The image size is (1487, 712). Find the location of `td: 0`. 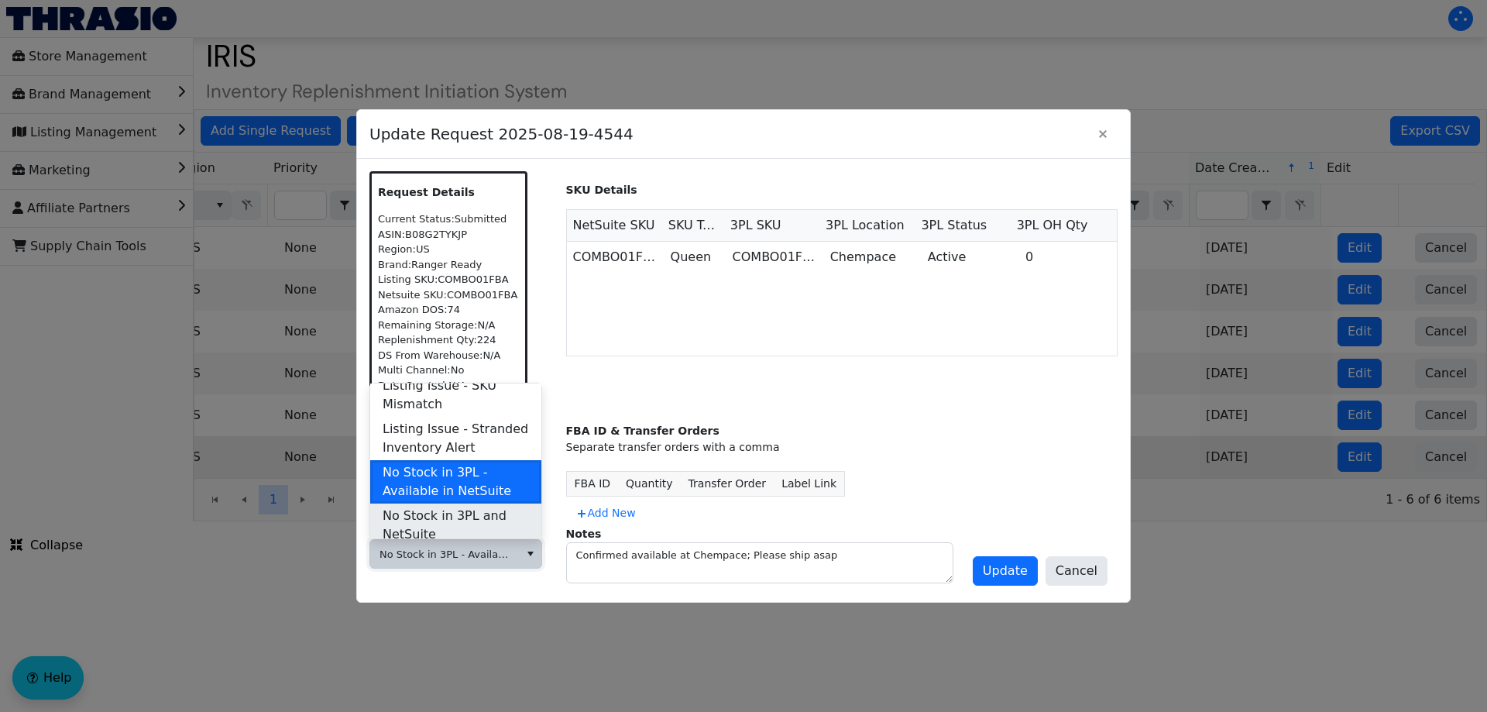

td: 0 is located at coordinates (1068, 257).